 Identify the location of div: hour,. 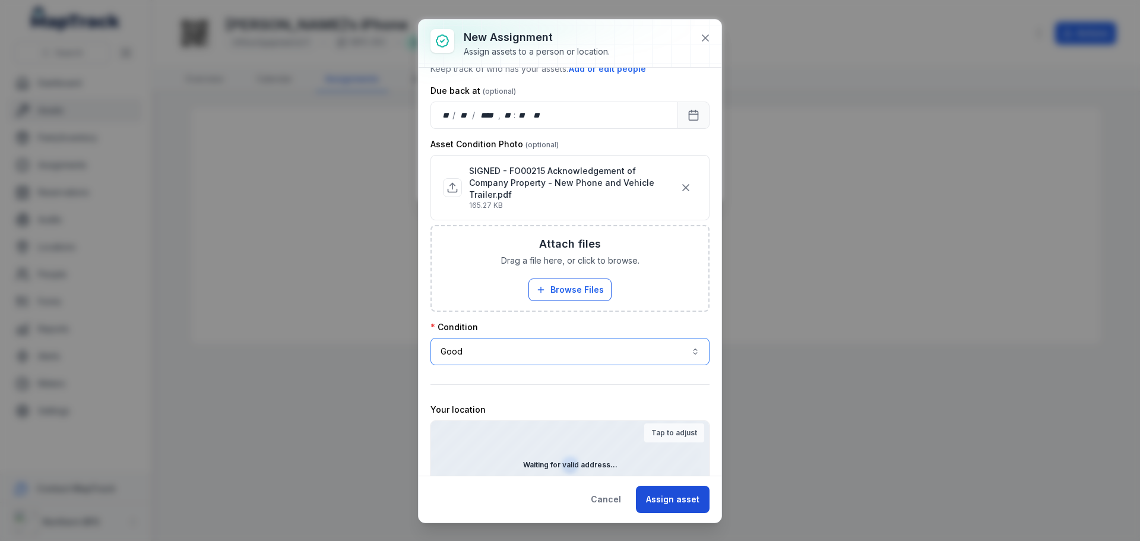
(508, 115).